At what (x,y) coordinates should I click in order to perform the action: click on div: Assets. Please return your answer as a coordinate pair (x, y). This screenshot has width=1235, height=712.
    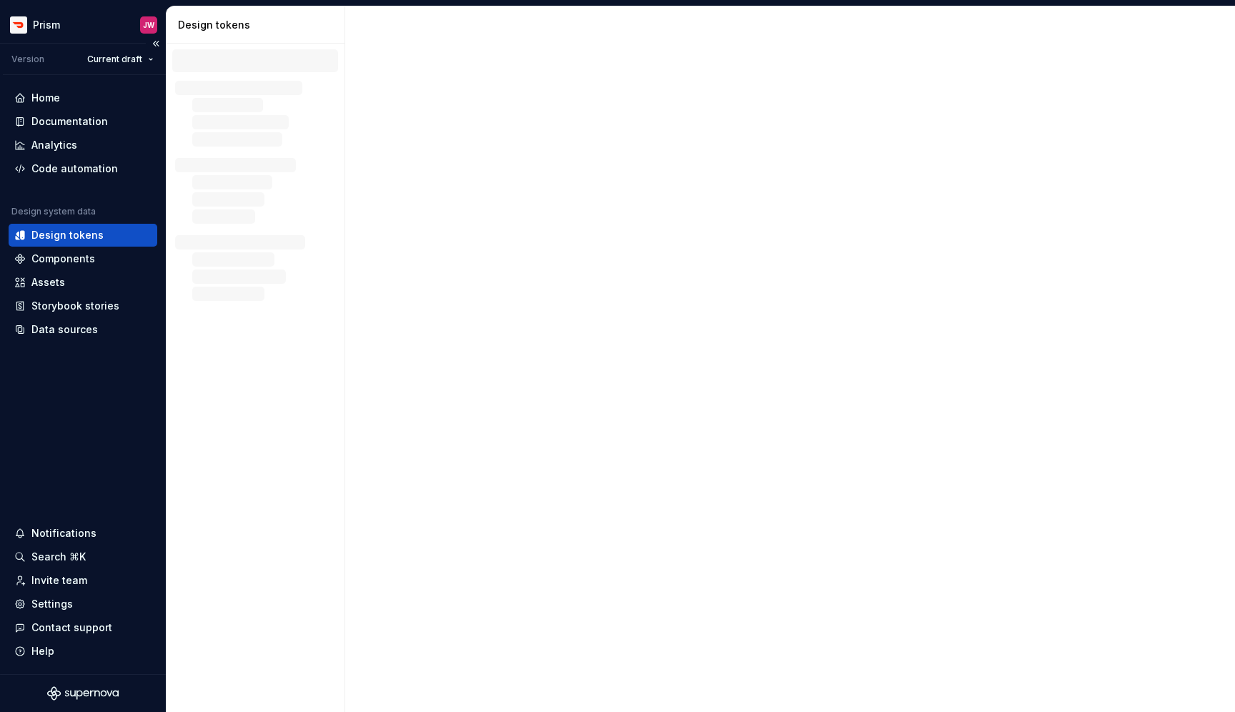
    Looking at the image, I should click on (48, 282).